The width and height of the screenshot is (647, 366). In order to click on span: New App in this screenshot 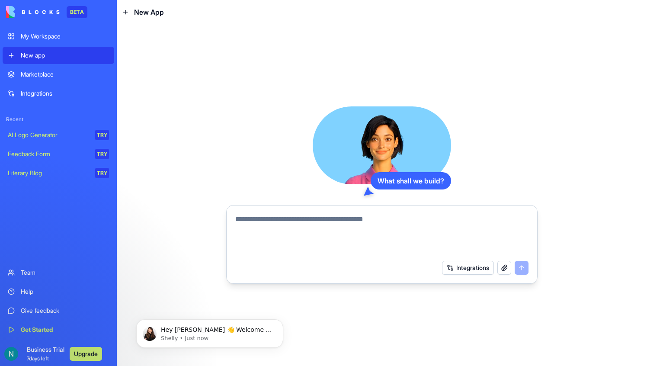, I will do `click(149, 12)`.